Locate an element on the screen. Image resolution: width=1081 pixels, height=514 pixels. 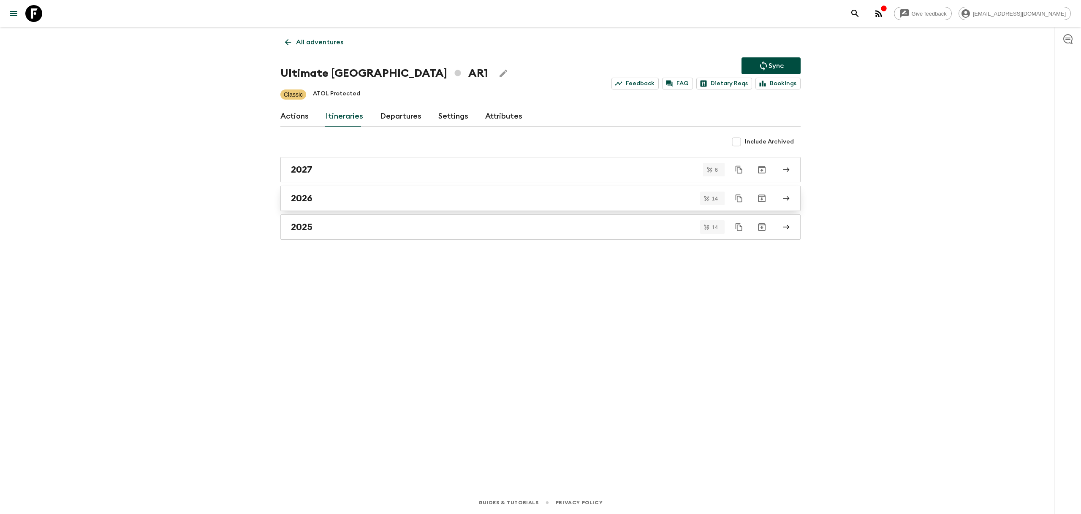
button: Edit Adventure Title is located at coordinates (503, 73).